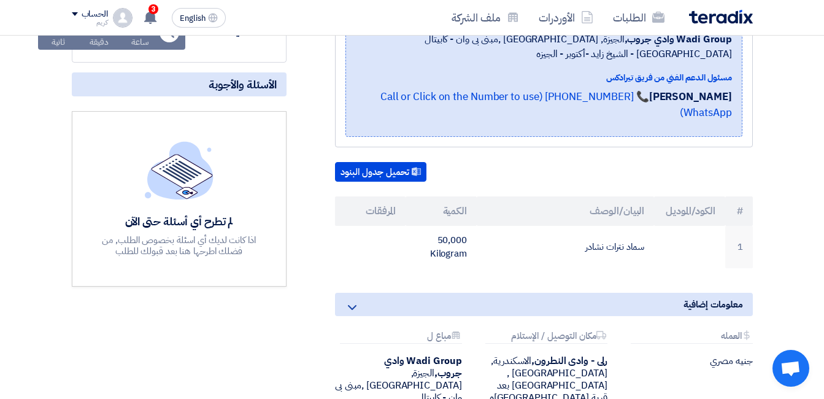 This screenshot has width=824, height=399. Describe the element at coordinates (546, 337) in the screenshot. I see `div: مكان التوصيل / الإستلام` at that location.